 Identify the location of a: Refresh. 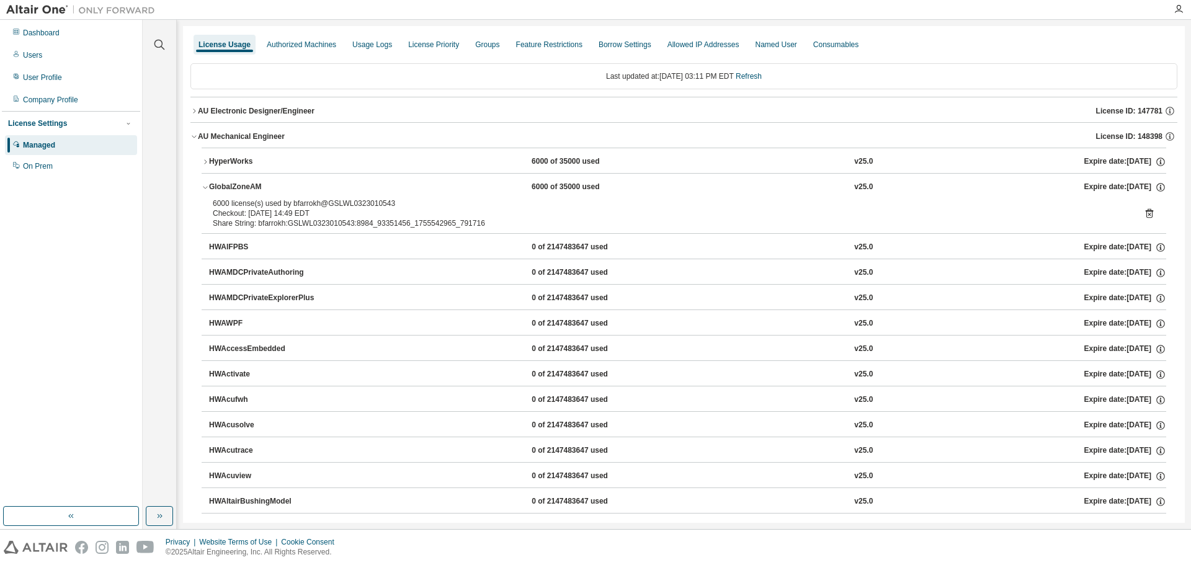
(749, 76).